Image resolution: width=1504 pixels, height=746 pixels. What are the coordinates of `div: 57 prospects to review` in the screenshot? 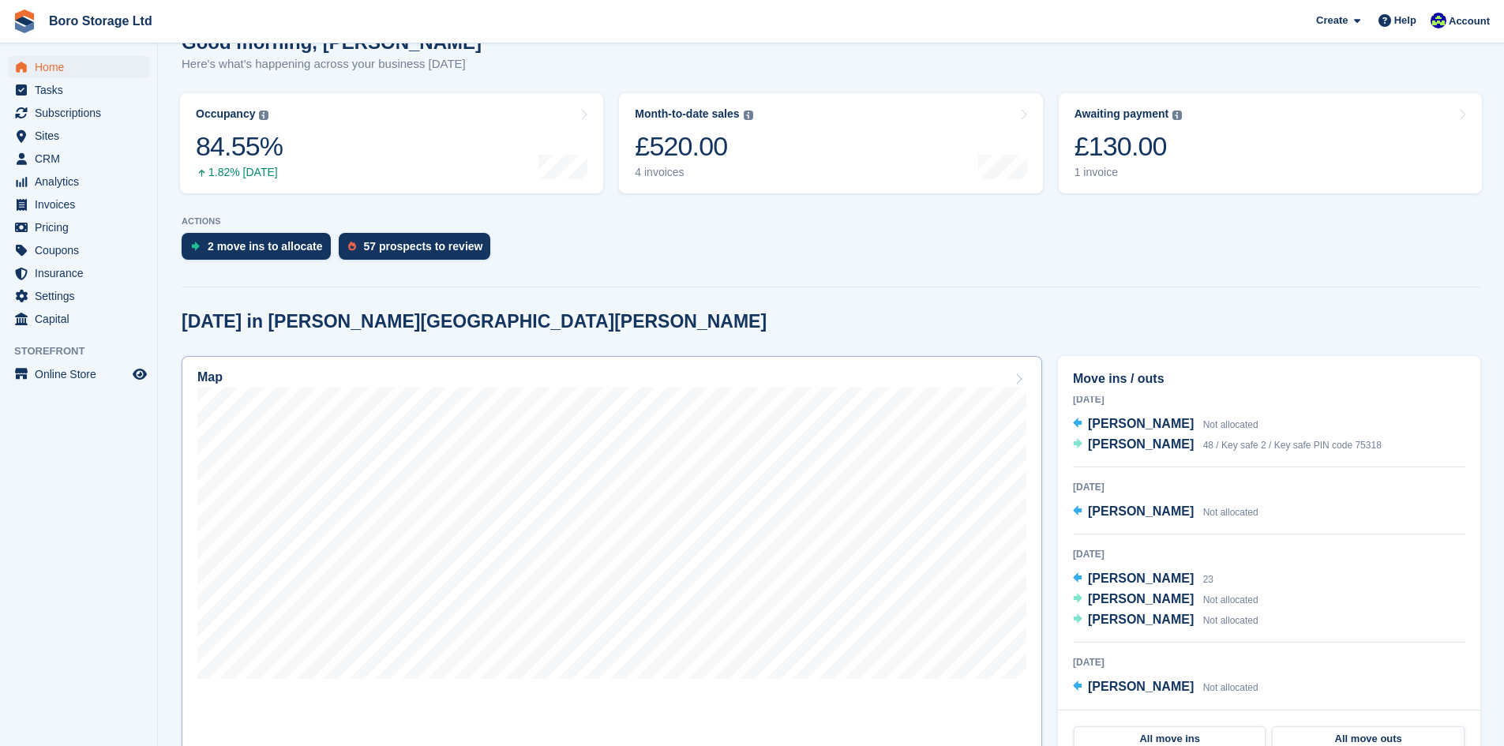 It's located at (423, 246).